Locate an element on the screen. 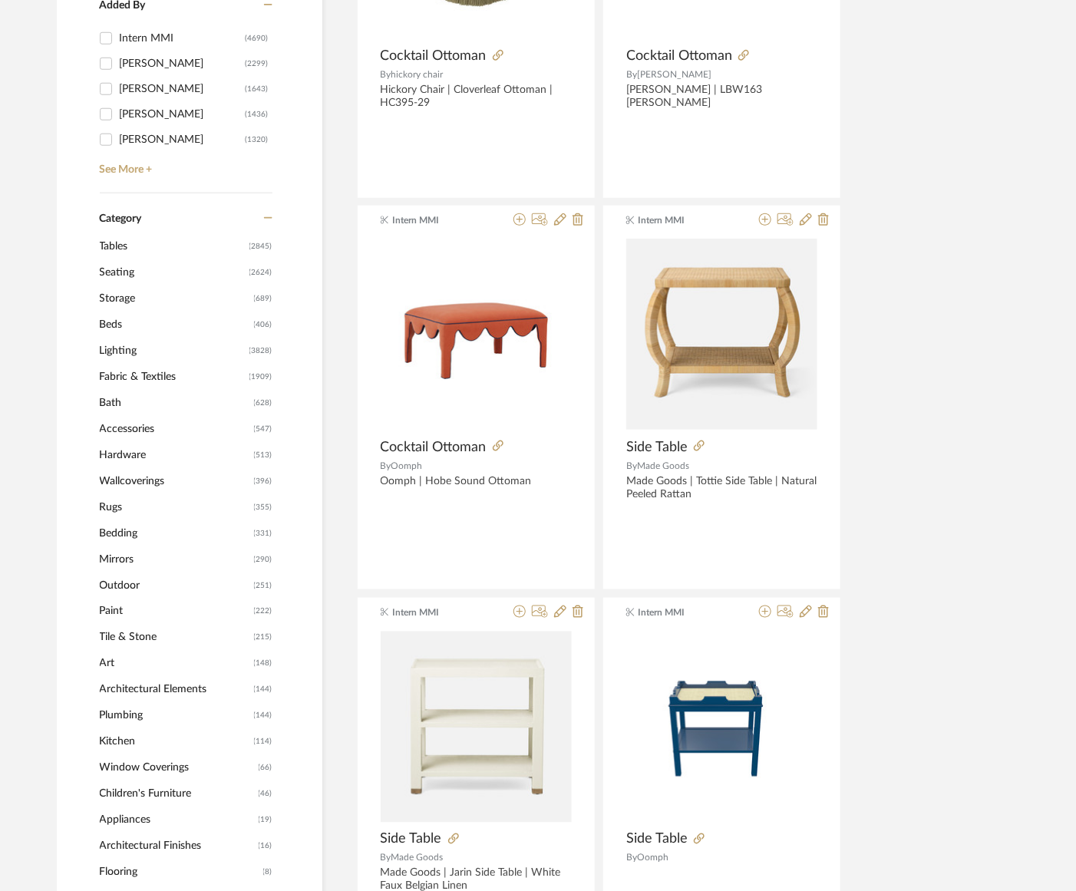  div: Hickory Chair | Cloverleaf Ottoman | HC395-29 is located at coordinates (476, 97).